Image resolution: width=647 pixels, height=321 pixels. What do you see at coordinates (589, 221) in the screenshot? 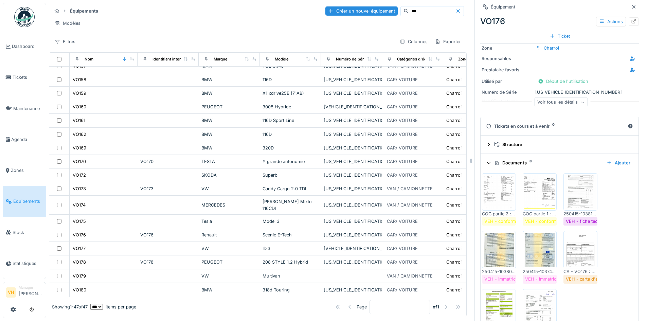
I see `div: VEH - fiche technique` at bounding box center [589, 221].